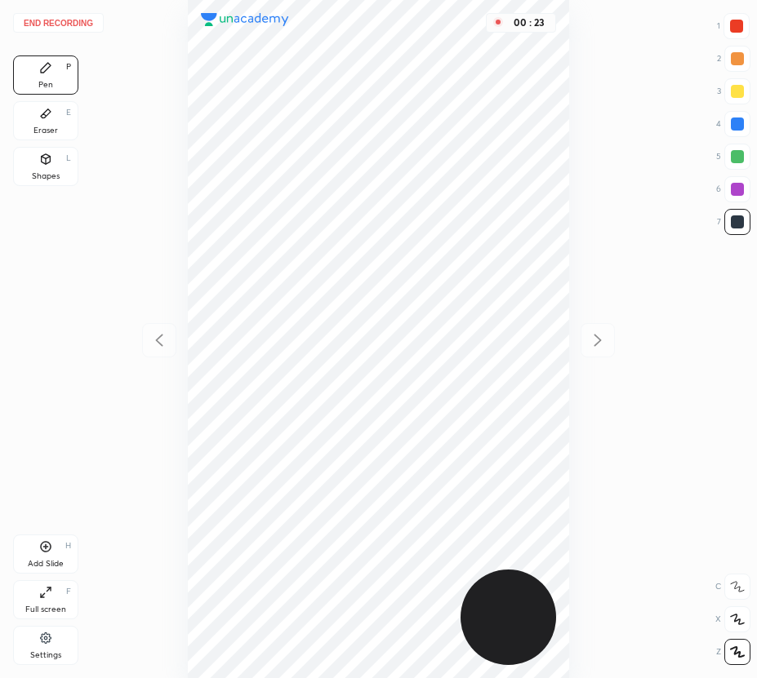  Describe the element at coordinates (69, 113) in the screenshot. I see `div: E` at that location.